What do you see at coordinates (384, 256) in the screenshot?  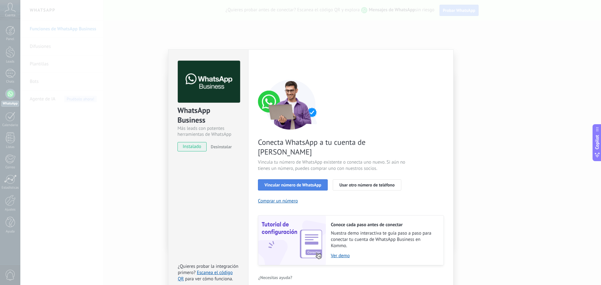 I see `a: Ver demo` at bounding box center [384, 256].